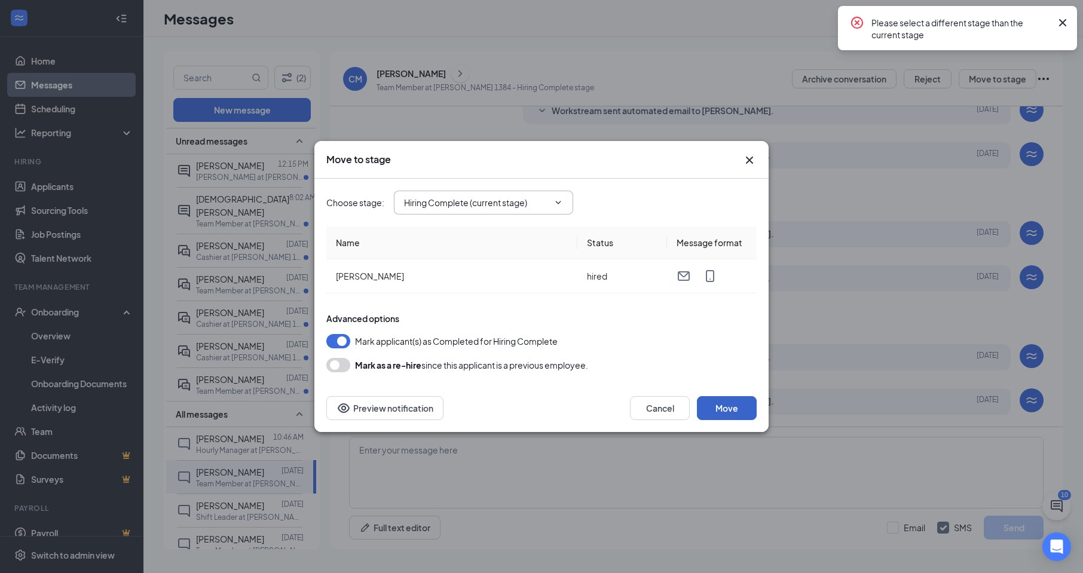 This screenshot has height=573, width=1083. Describe the element at coordinates (385, 408) in the screenshot. I see `button: Preview notificationEye` at that location.